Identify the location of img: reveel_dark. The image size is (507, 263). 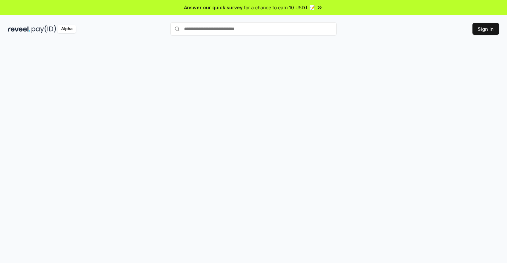
(19, 29).